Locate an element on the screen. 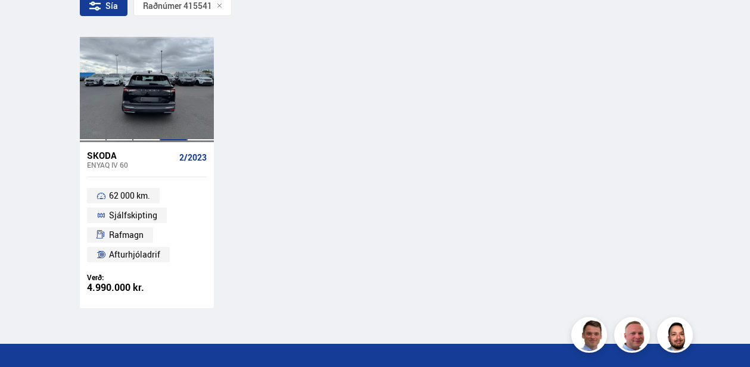  div: Skoda is located at coordinates (130, 155).